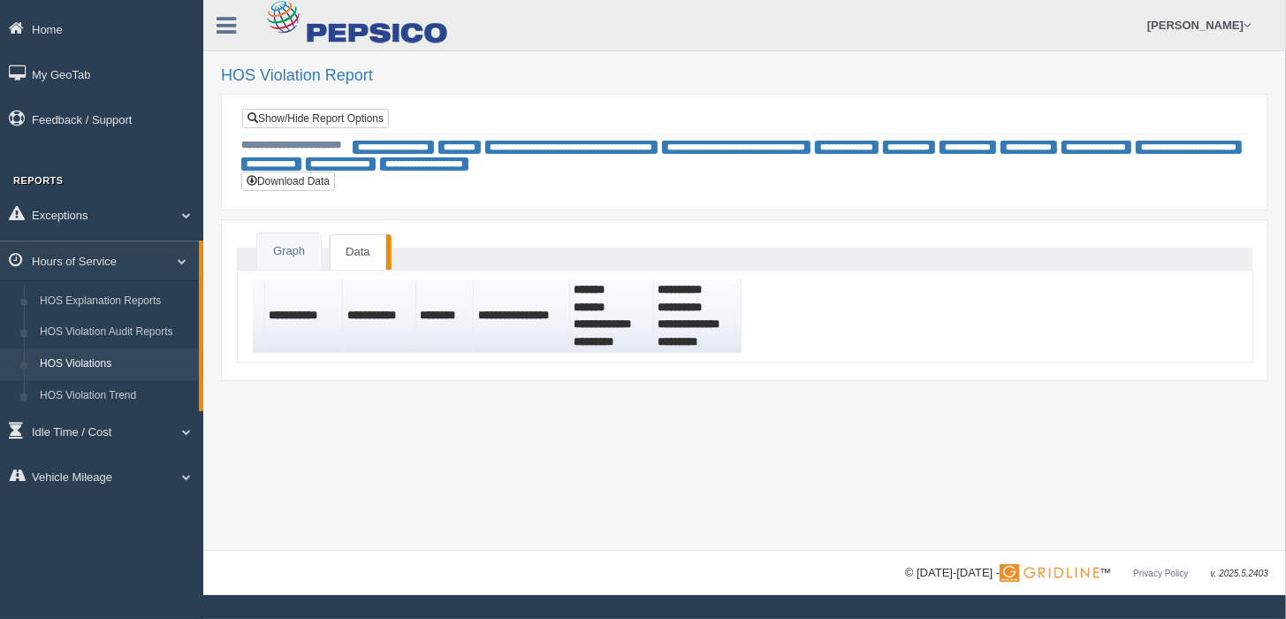 The height and width of the screenshot is (619, 1286). Describe the element at coordinates (115, 396) in the screenshot. I see `a: HOS Violation Trend` at that location.